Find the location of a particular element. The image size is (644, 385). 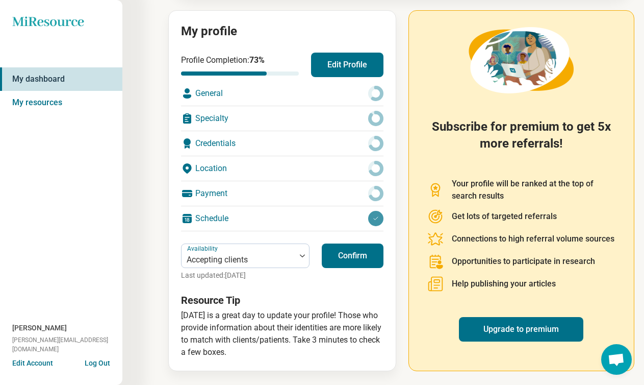

p: Opportunities to participate in research is located at coordinates (523, 261).